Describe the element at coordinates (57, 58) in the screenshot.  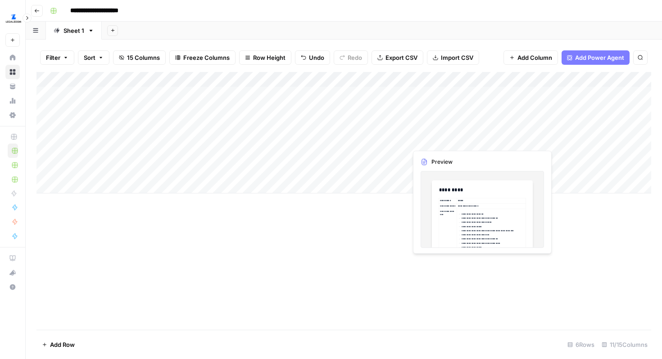
I see `button: Filter` at that location.